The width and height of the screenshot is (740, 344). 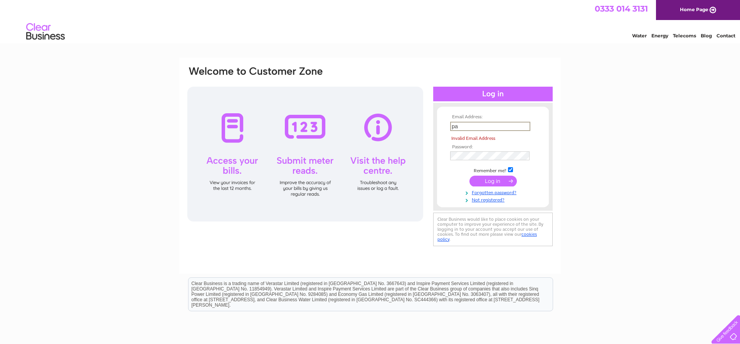 What do you see at coordinates (45, 32) in the screenshot?
I see `img: logo.png` at bounding box center [45, 32].